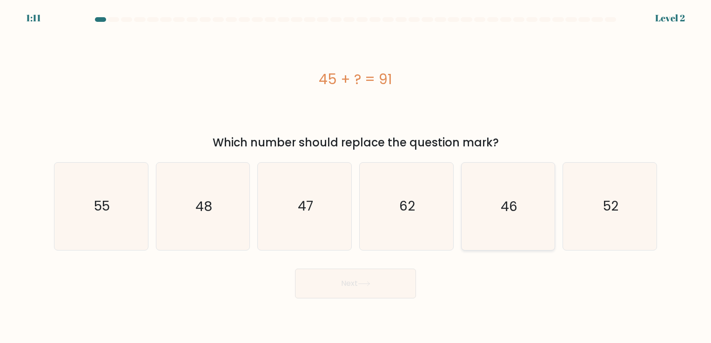  I want to click on text: 46, so click(509, 207).